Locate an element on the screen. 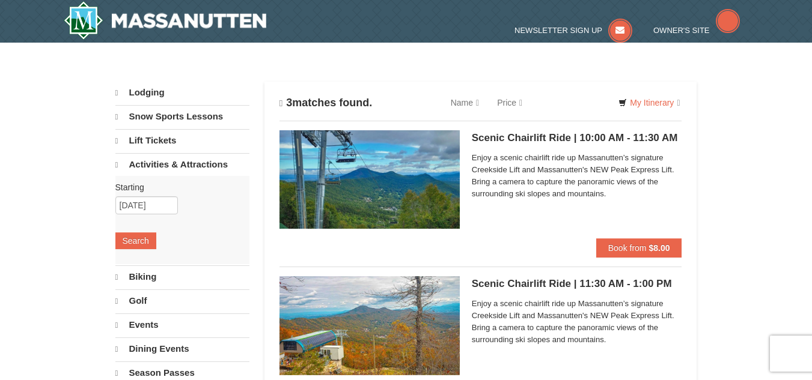 This screenshot has height=380, width=812. img: Massanutten Resort Logo is located at coordinates (165, 20).